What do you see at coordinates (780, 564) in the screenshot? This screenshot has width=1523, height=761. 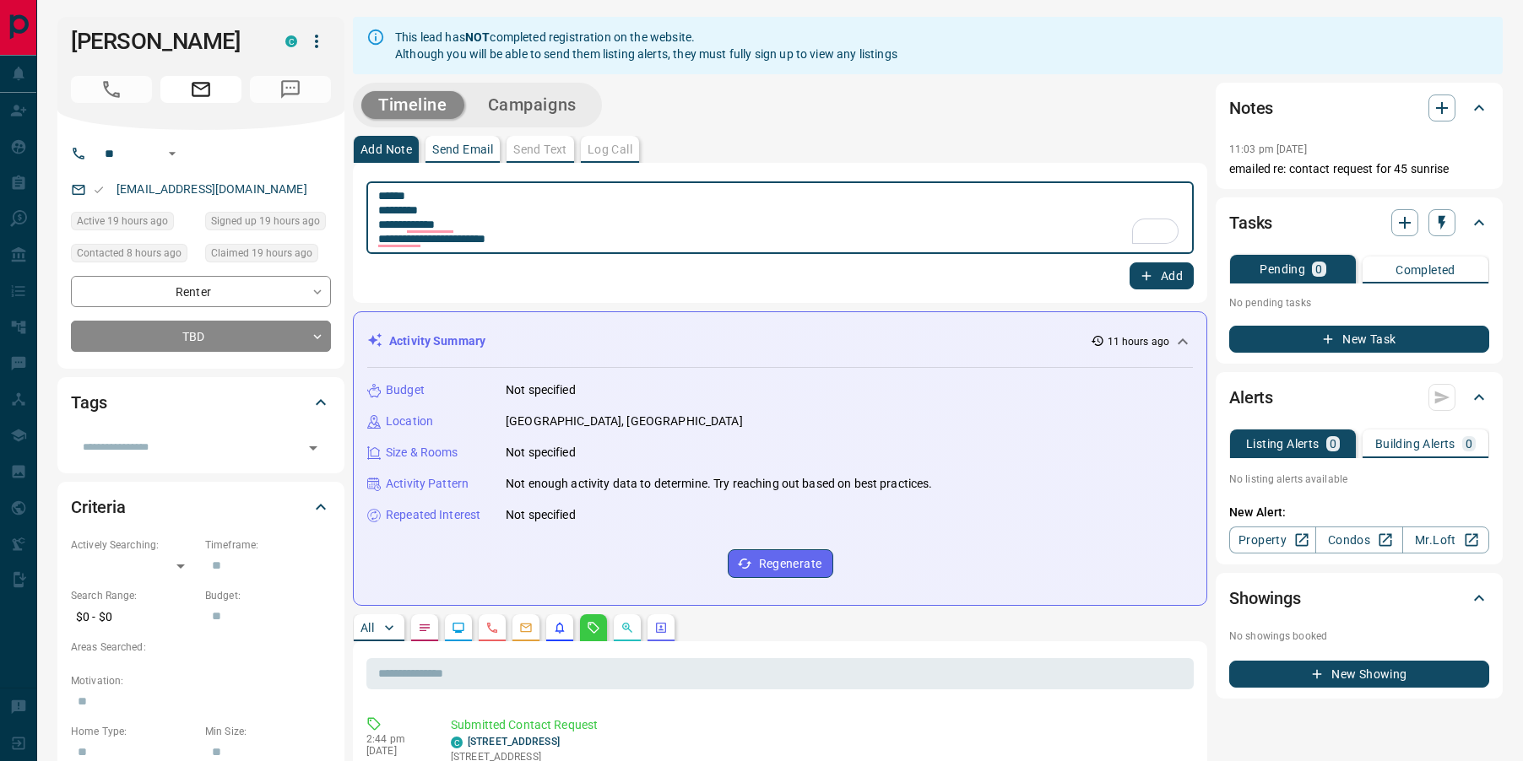 I see `button: Regenerate` at bounding box center [780, 564].